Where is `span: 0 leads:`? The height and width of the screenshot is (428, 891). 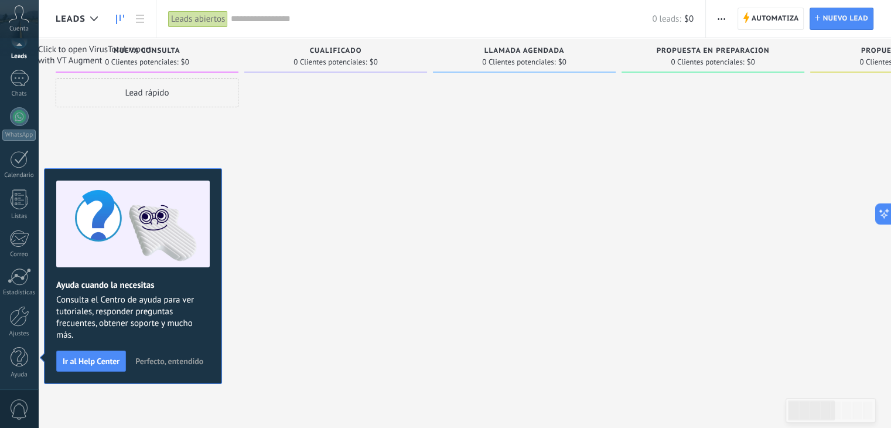
span: 0 leads: is located at coordinates (666, 19).